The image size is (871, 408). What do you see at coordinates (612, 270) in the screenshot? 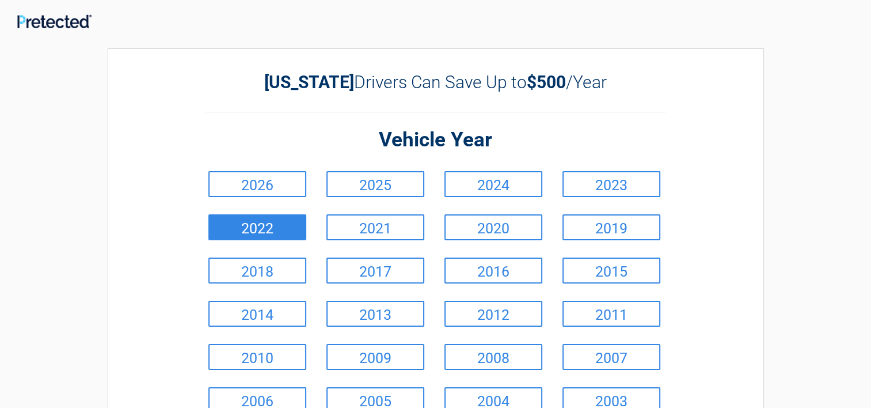
I see `a: 2015` at bounding box center [612, 270].